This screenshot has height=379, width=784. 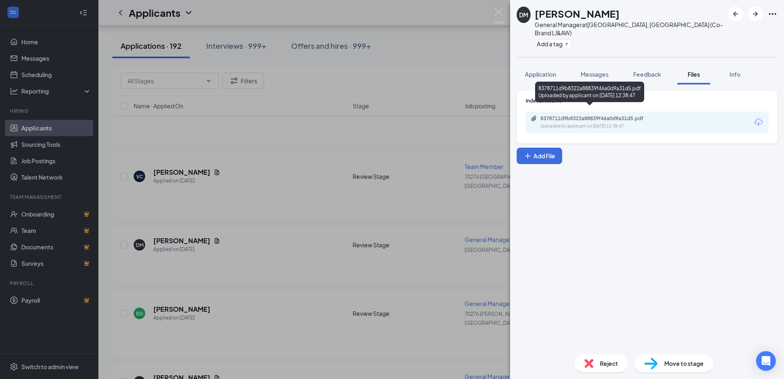 I want to click on button: PlusAdd a tag, so click(x=553, y=43).